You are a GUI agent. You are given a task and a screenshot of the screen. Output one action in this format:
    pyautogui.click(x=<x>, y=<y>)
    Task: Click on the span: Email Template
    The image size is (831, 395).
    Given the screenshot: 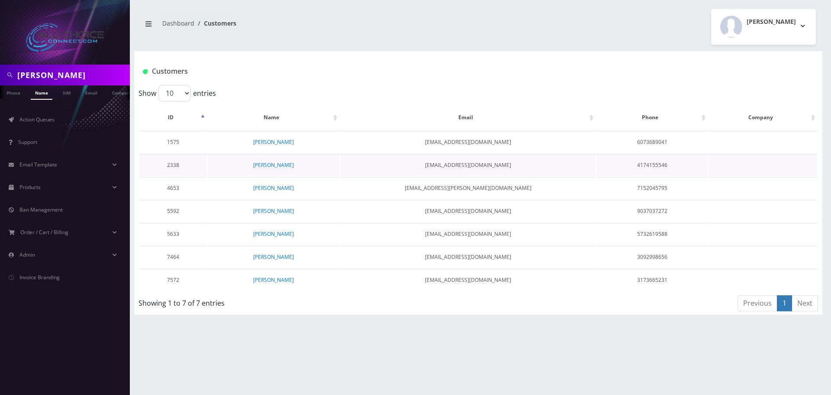 What is the action you would take?
    pyautogui.click(x=38, y=164)
    